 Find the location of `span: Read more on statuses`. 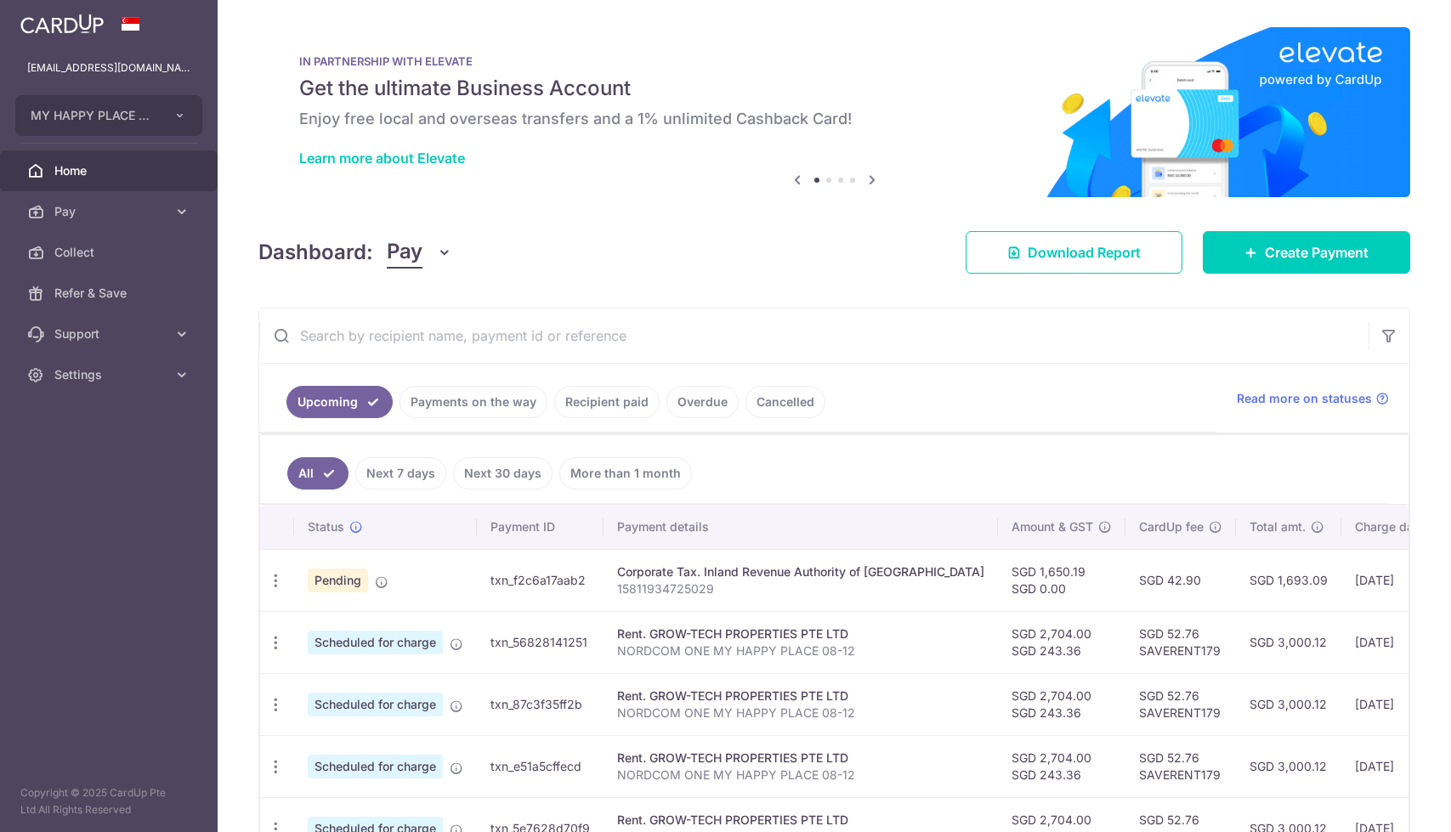

span: Read more on statuses is located at coordinates (1304, 399).